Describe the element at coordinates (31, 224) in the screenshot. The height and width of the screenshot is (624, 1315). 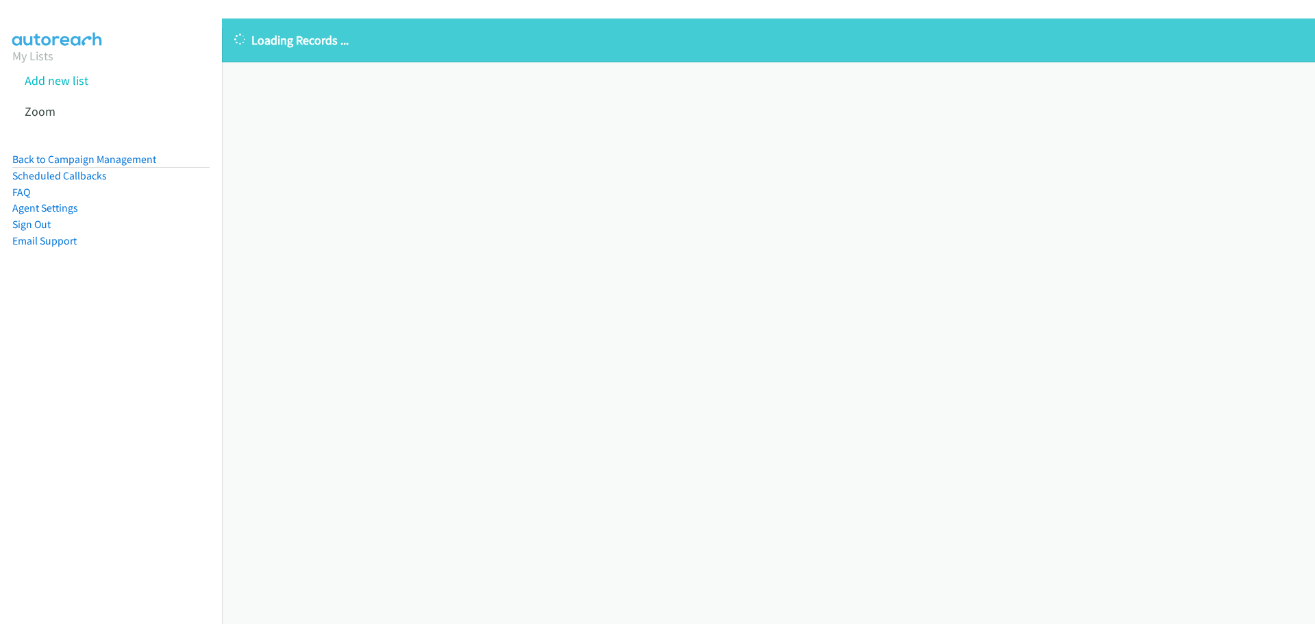
I see `a: Sign Out` at that location.